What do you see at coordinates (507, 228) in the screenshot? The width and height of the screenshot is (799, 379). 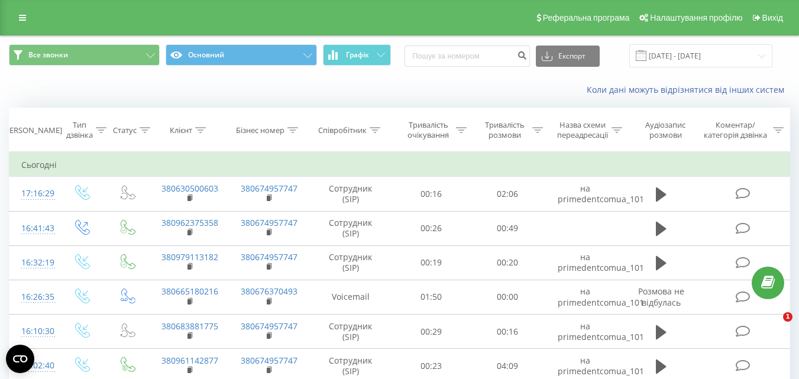 I see `td: 00:49` at bounding box center [507, 228].